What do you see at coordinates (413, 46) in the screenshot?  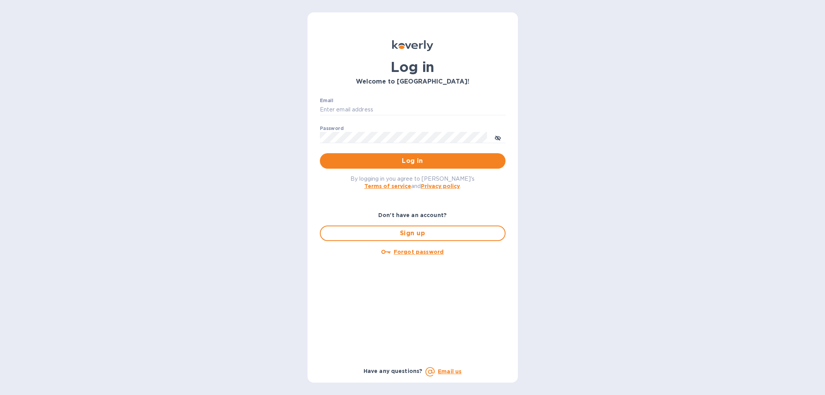 I see `img: Koverly` at bounding box center [413, 46].